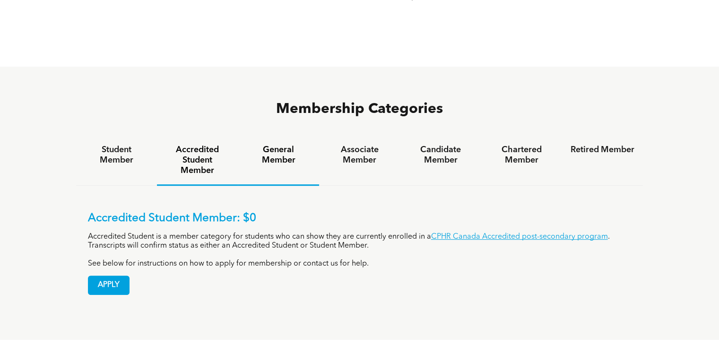 Image resolution: width=719 pixels, height=345 pixels. What do you see at coordinates (197, 160) in the screenshot?
I see `h4: Accredited Student Member` at bounding box center [197, 160].